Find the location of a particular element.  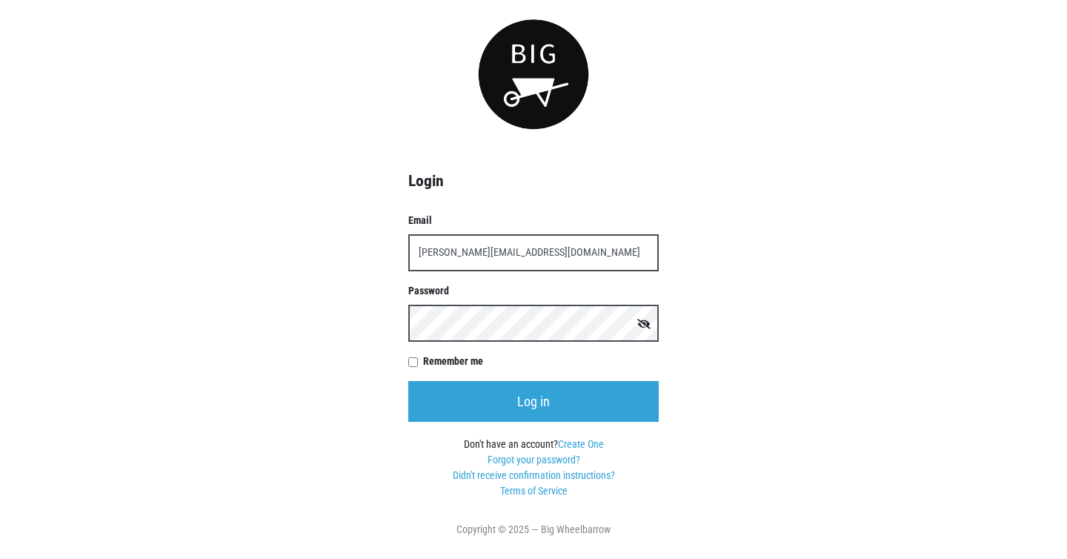

a: Forgot your password? is located at coordinates (534, 459).